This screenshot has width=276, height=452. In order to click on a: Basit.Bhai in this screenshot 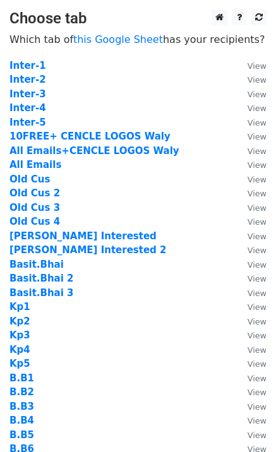, I will do `click(37, 264)`.